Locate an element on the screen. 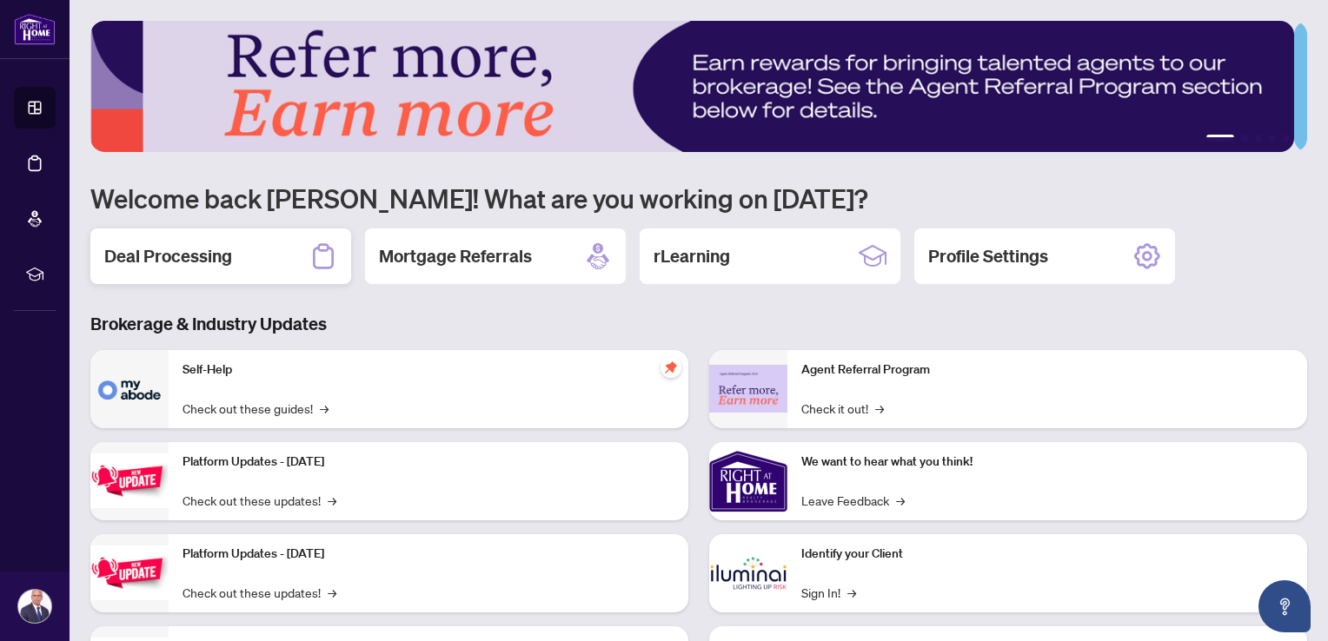 The height and width of the screenshot is (641, 1328). img: Self-Help is located at coordinates (130, 389).